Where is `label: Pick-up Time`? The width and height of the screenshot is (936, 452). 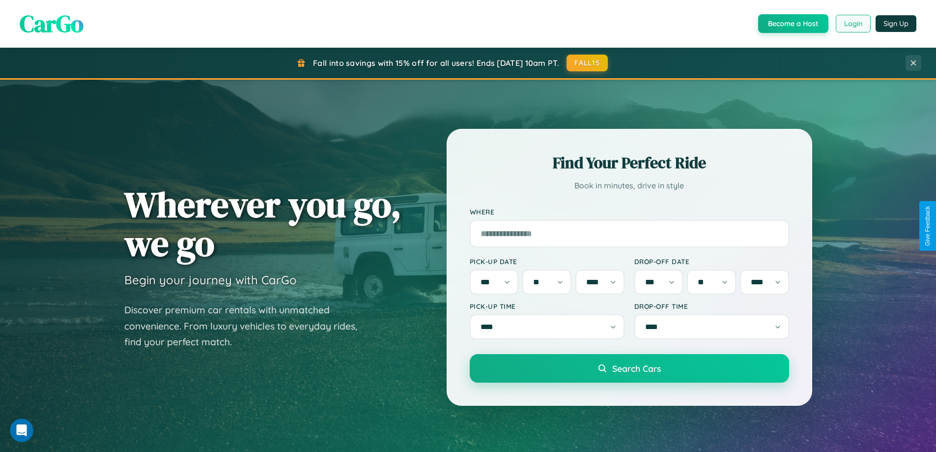
label: Pick-up Time is located at coordinates (547, 306).